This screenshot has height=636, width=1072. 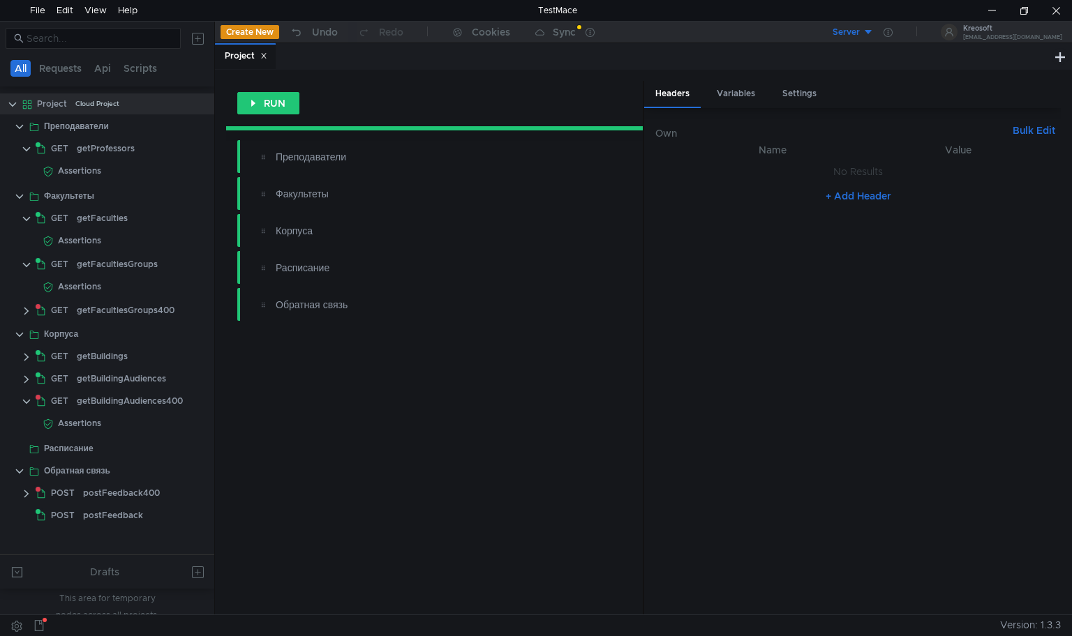 I want to click on button: + Add Header, so click(x=858, y=196).